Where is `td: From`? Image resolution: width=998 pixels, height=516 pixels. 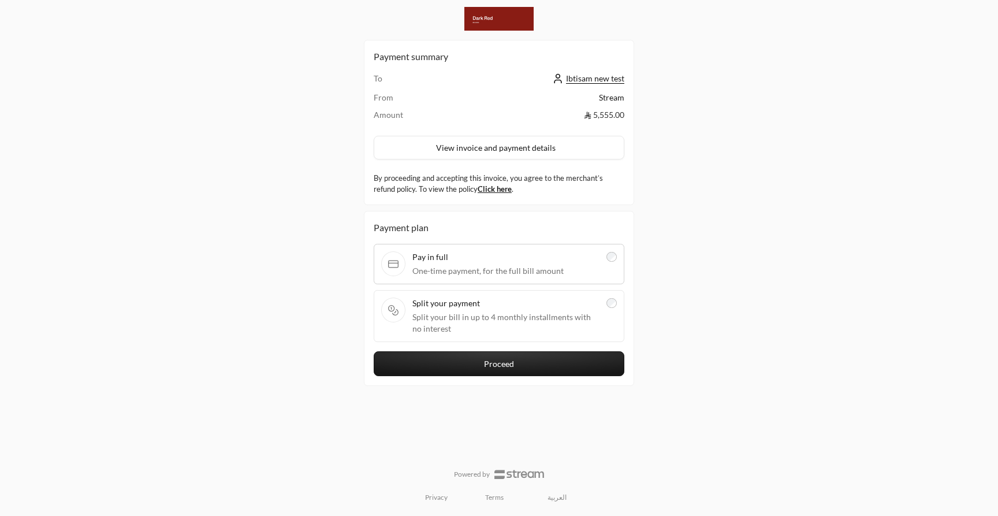
td: From is located at coordinates (409, 100).